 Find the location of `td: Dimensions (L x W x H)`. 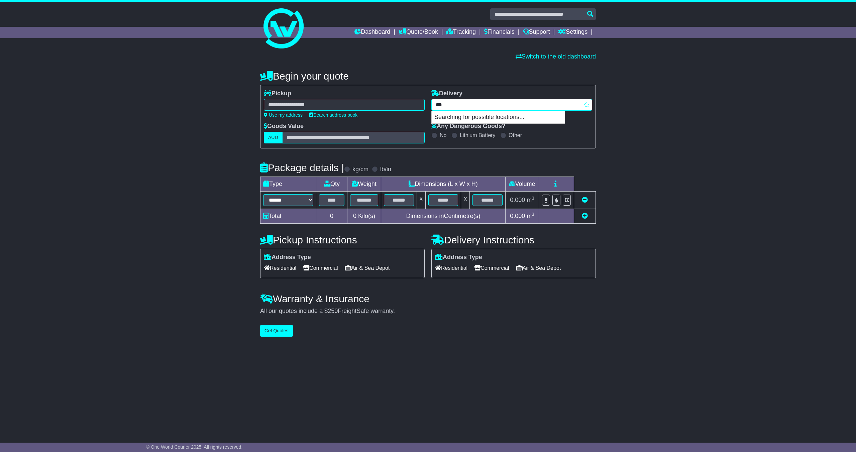

td: Dimensions (L x W x H) is located at coordinates (443, 184).